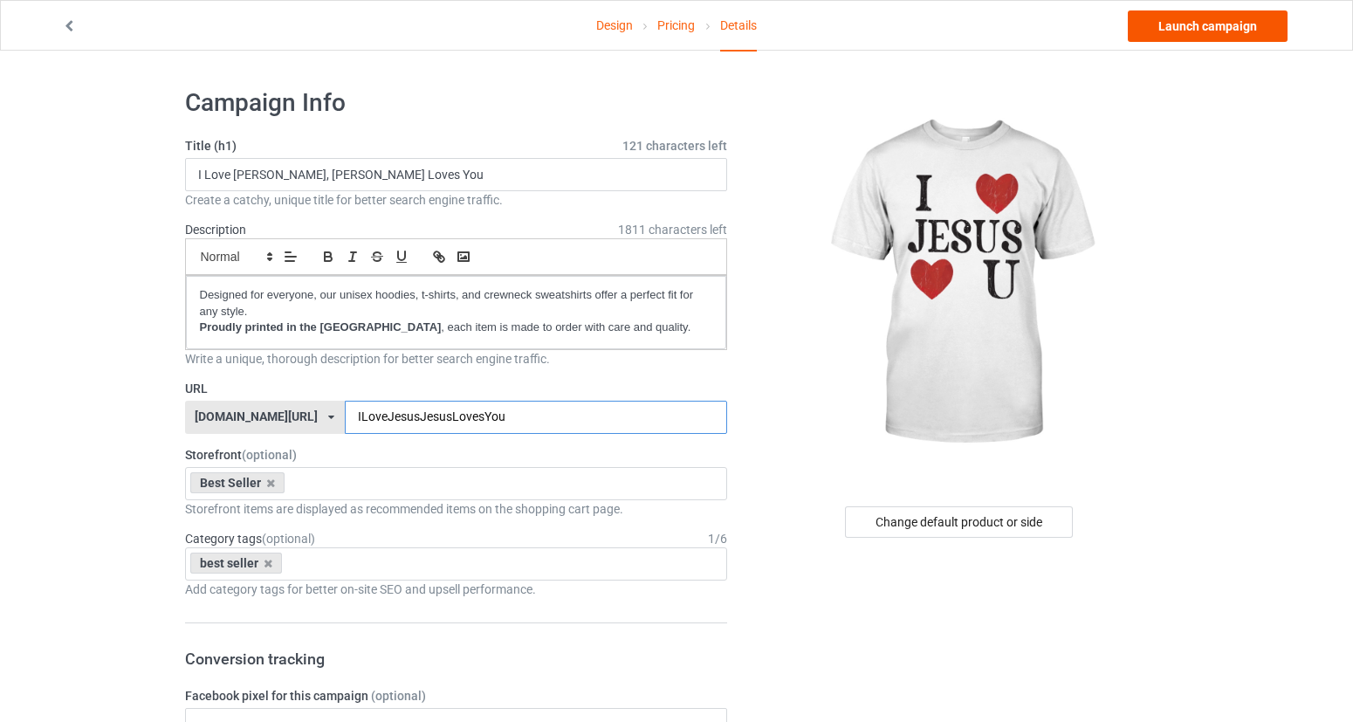  Describe the element at coordinates (456, 388) in the screenshot. I see `label: URL` at that location.